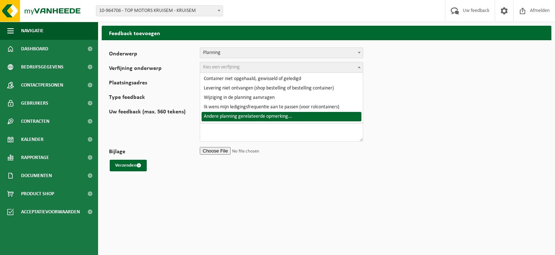 Image resolution: width=555 pixels, height=255 pixels. Describe the element at coordinates (221, 67) in the screenshot. I see `span: Kies een verfijning` at that location.